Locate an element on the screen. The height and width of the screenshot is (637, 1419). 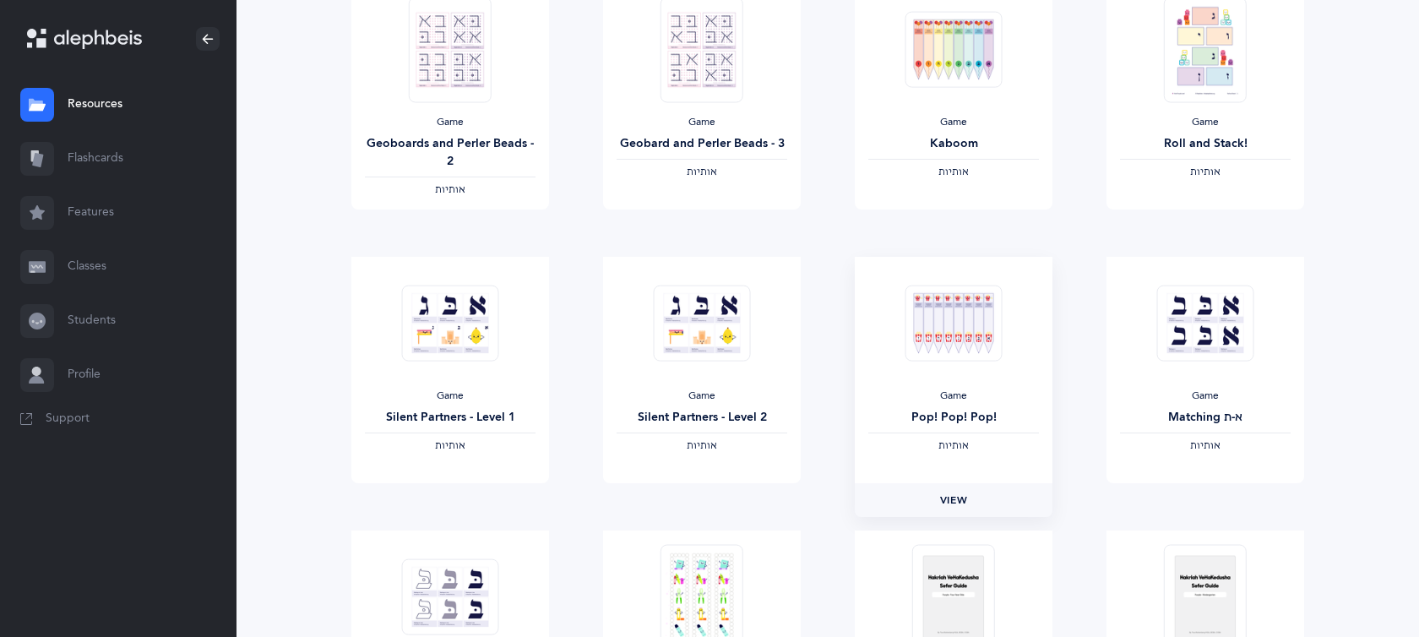
img: Matching_Aleph_Tav_thumbnail_1580306534.png is located at coordinates (1206, 323).